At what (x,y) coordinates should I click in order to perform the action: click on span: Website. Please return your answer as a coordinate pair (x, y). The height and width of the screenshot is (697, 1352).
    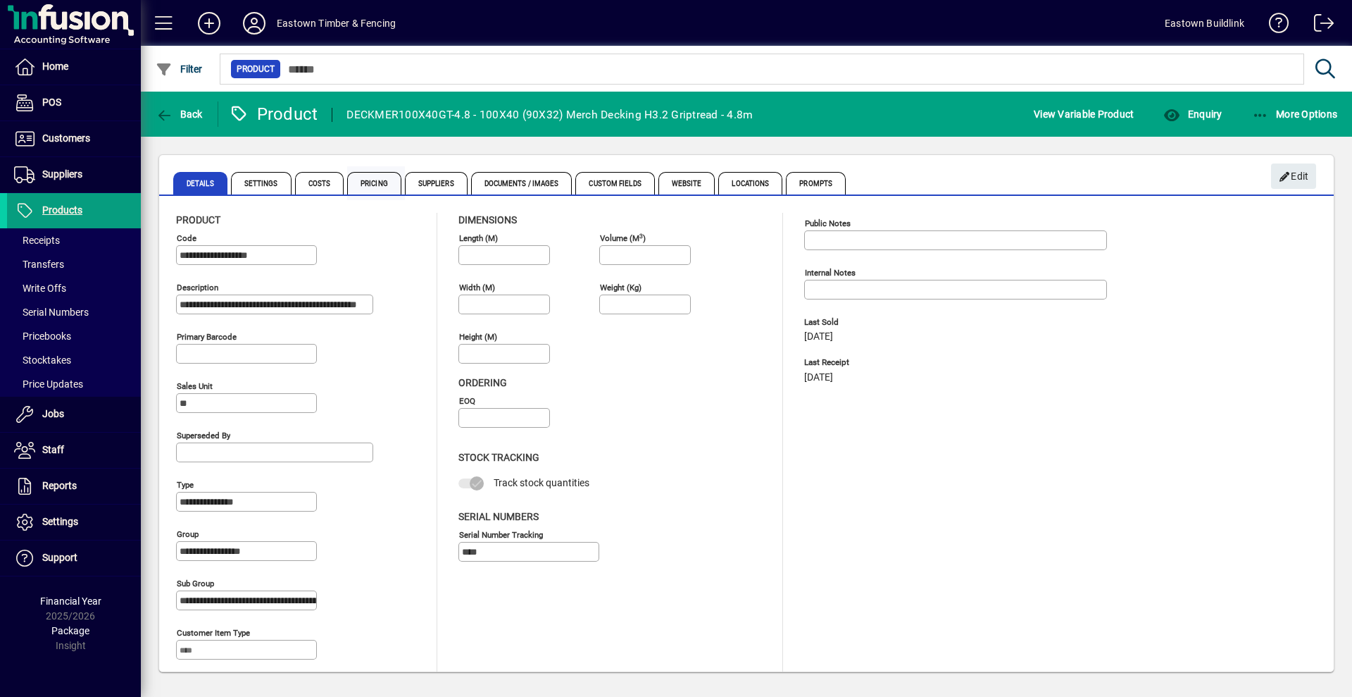
    Looking at the image, I should click on (687, 183).